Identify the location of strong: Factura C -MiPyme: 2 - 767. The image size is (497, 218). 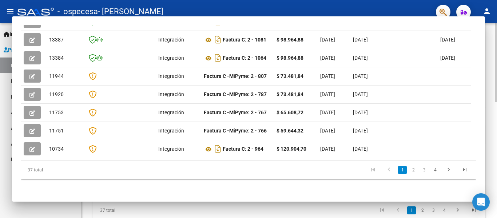
(235, 112).